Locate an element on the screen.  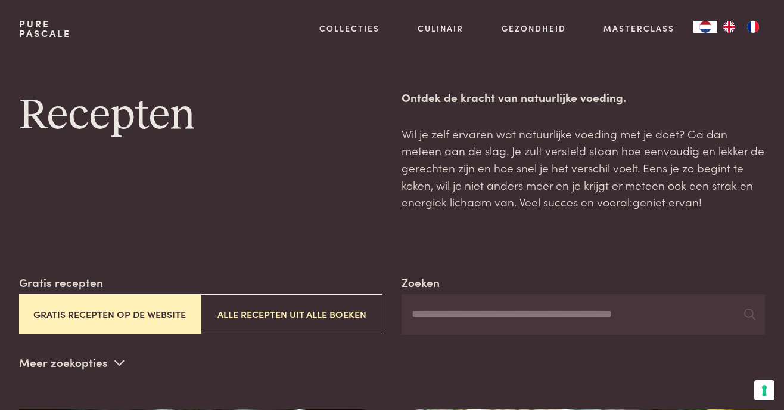
p: Wil je zelf ervaren wat natuurlijke voeding met je doet? Ga dan meteen aan de slag. Je zult verst... is located at coordinates (584, 167).